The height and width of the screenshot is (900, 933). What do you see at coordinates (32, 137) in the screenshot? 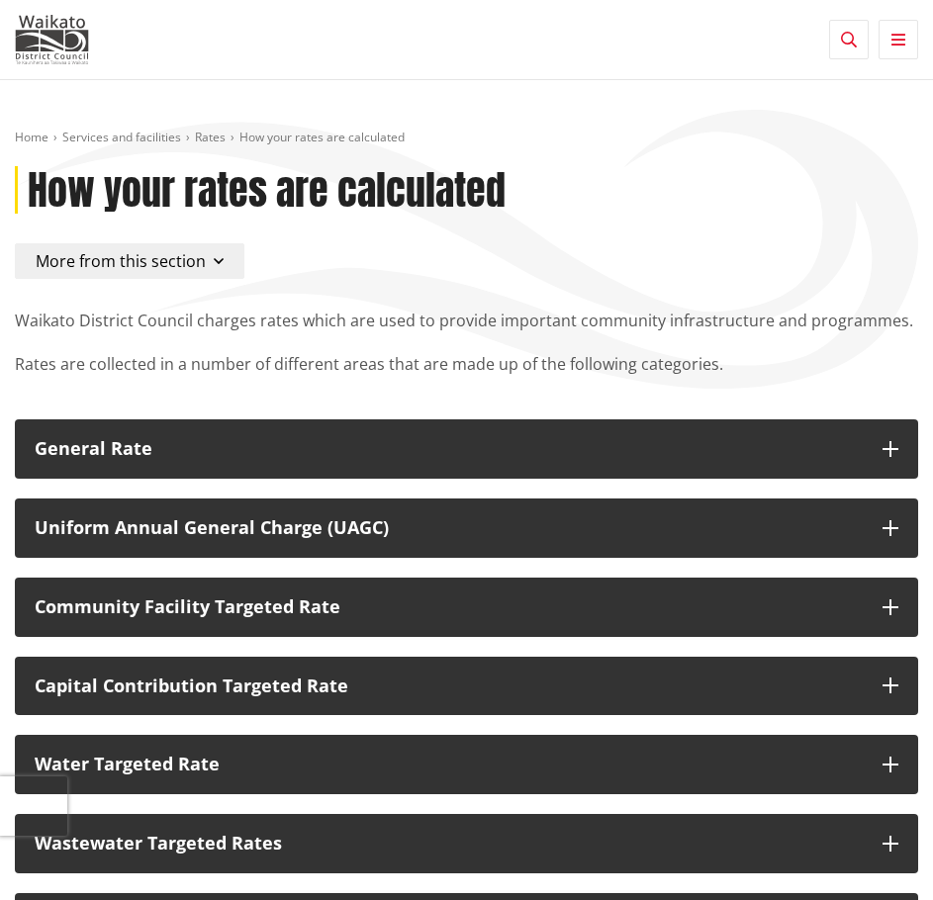
I see `a: Home` at bounding box center [32, 137].